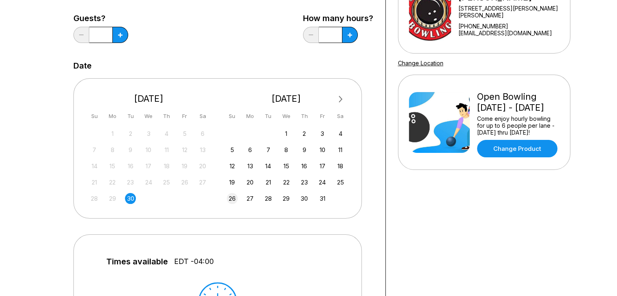  Describe the element at coordinates (149, 165) in the screenshot. I see `div: month 2025-09` at that location.